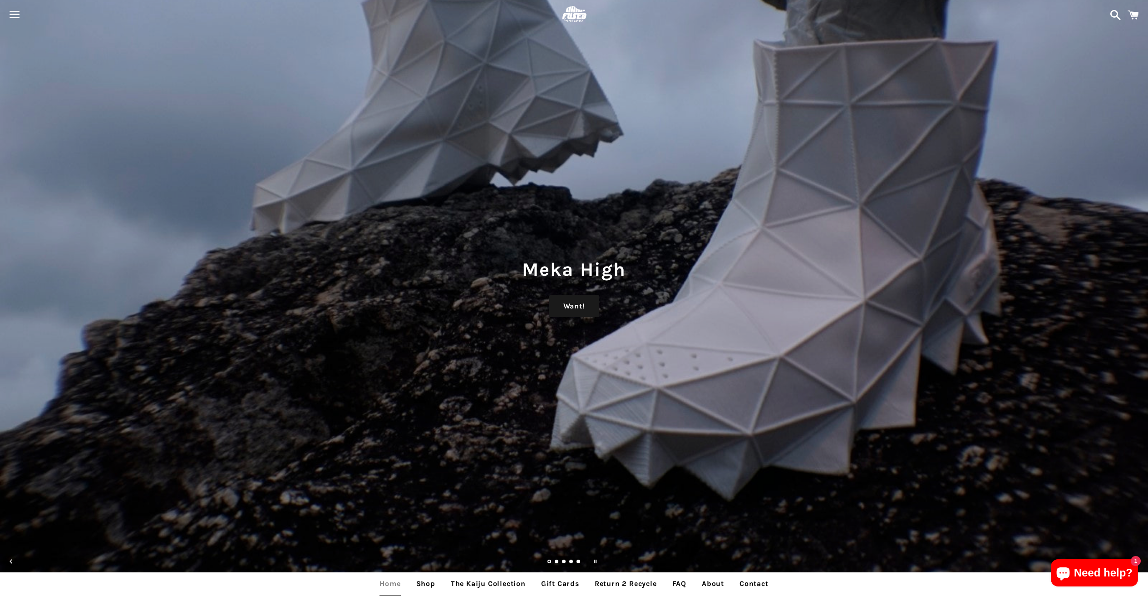 This screenshot has height=596, width=1148. What do you see at coordinates (574, 269) in the screenshot?
I see `h1: Meka High` at bounding box center [574, 269].